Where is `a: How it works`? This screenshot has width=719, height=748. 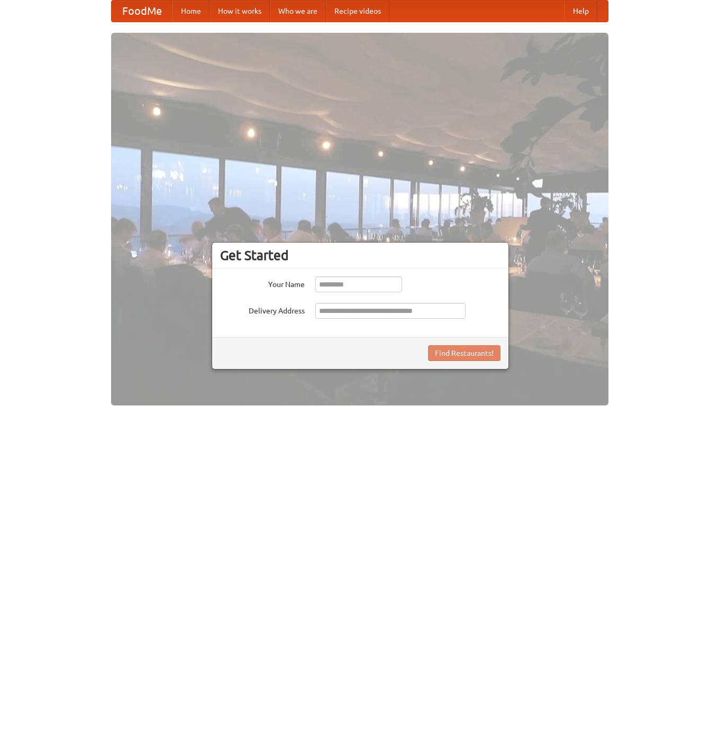
a: How it works is located at coordinates (240, 11).